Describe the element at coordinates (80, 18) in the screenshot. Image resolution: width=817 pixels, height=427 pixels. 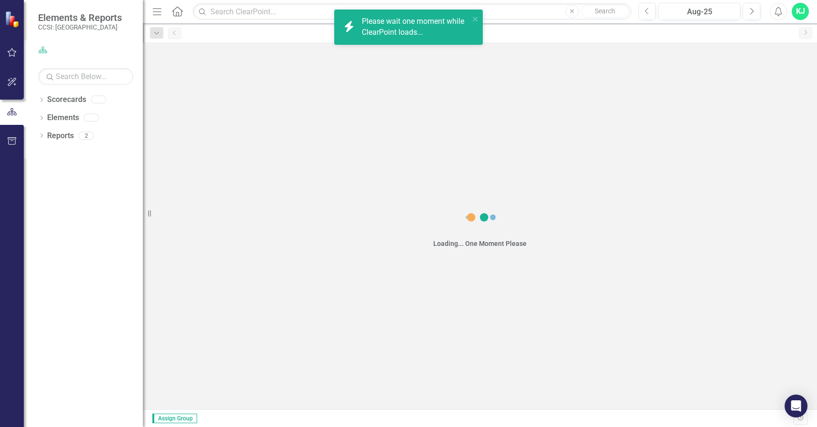
I see `span: Elements & Reports` at that location.